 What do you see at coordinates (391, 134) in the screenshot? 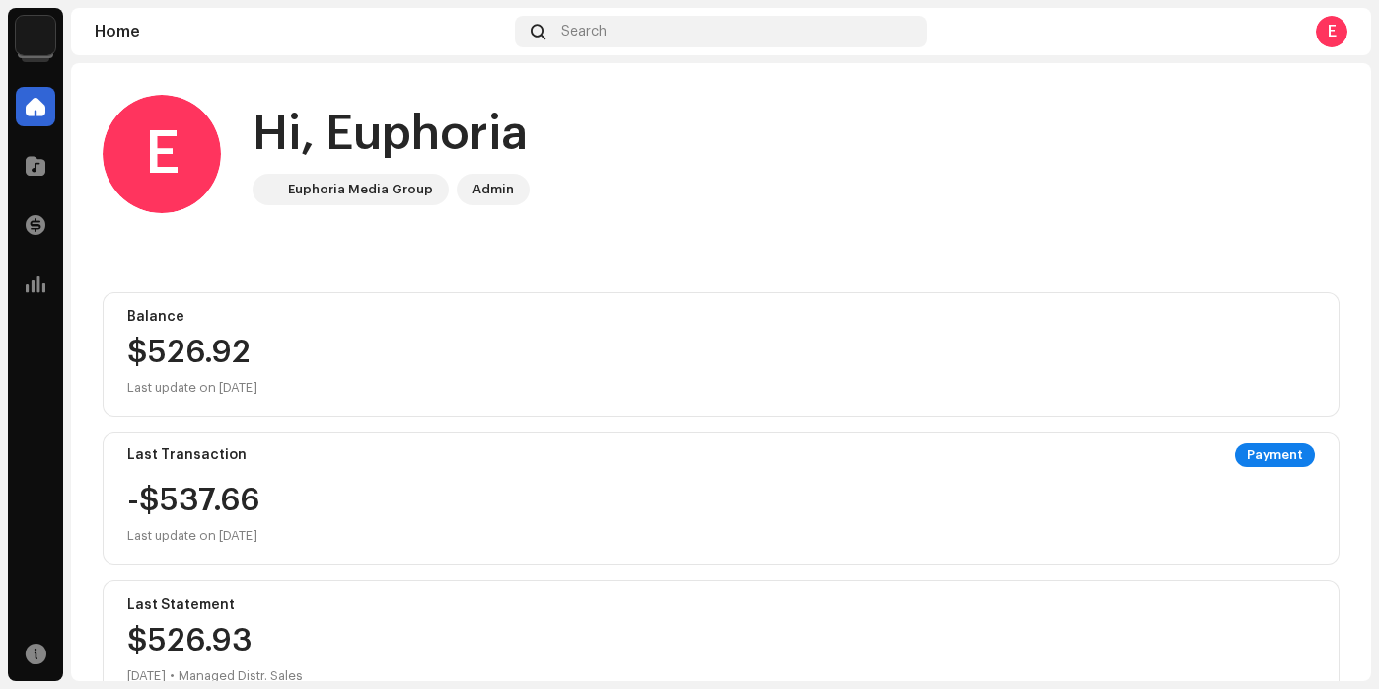
I see `div: Hi, Euphoria` at bounding box center [391, 134].